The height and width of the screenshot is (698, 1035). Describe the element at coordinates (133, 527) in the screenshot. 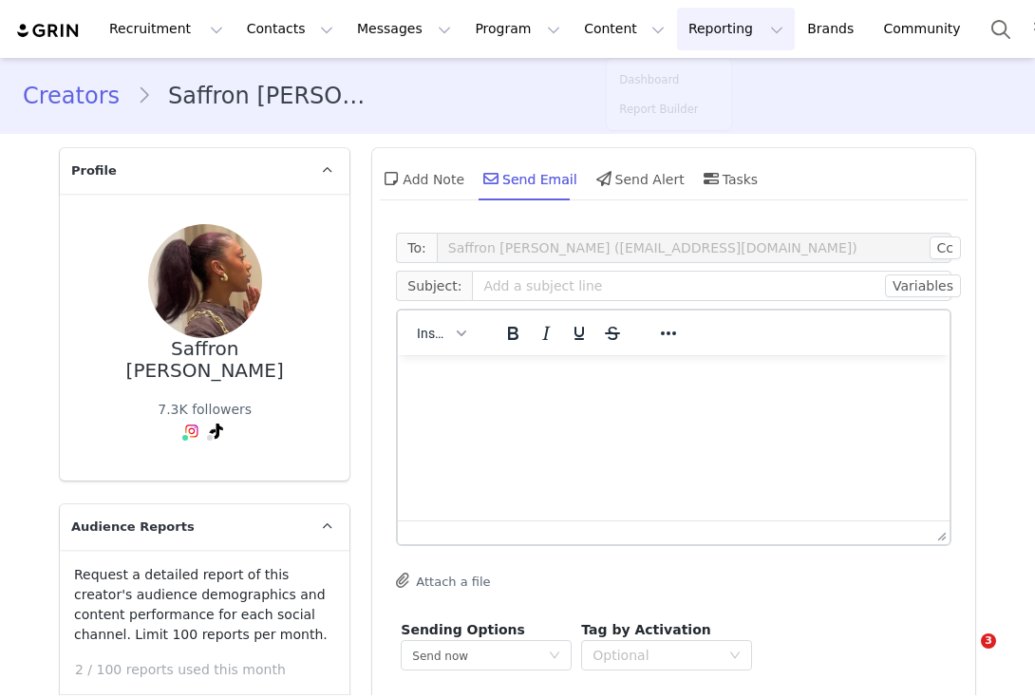

I see `span: Audience Reports` at that location.